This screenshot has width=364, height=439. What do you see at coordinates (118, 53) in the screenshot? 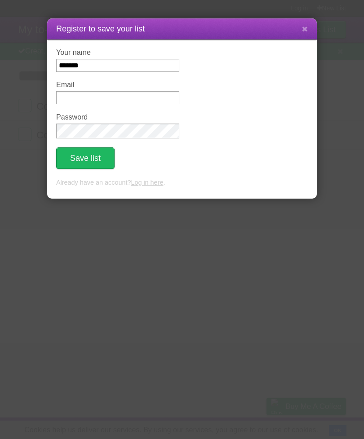
I see `label: Your name` at bounding box center [118, 53].